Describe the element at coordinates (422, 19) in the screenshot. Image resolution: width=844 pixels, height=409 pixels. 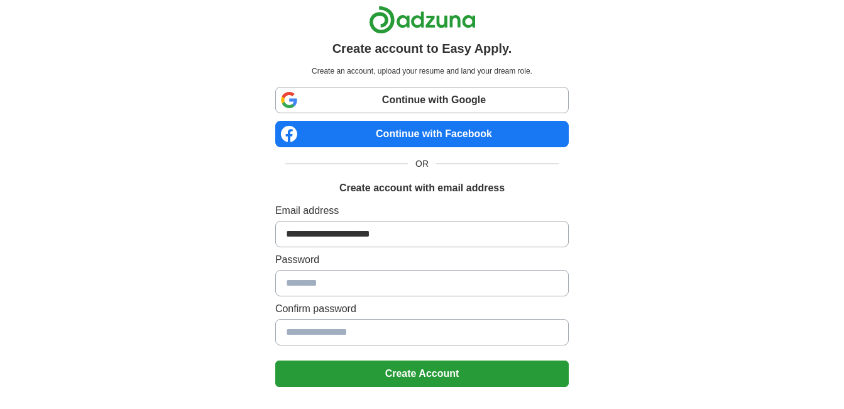
I see `img: Adzuna logo` at that location.